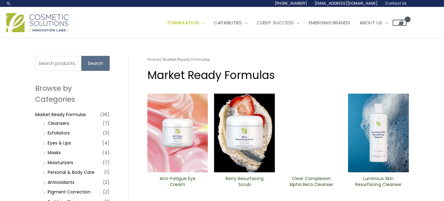  I want to click on a: Client Success, so click(278, 23).